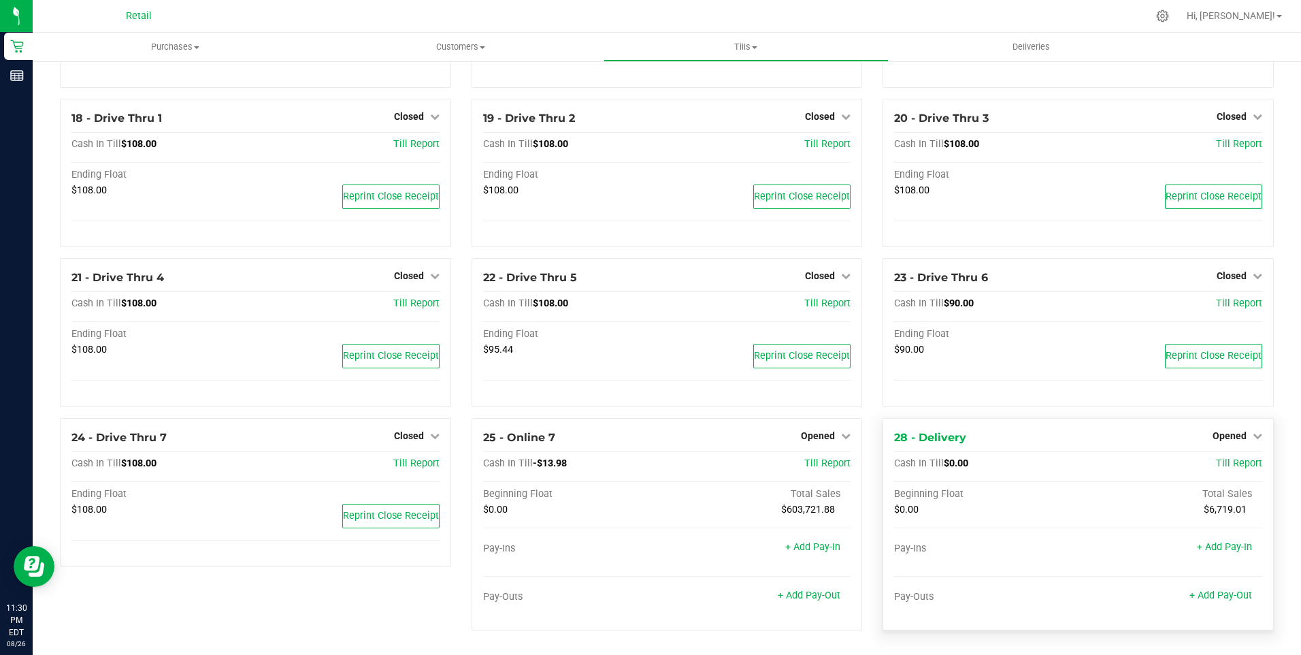 The width and height of the screenshot is (1301, 655). What do you see at coordinates (460, 47) in the screenshot?
I see `span: Customers` at bounding box center [460, 47].